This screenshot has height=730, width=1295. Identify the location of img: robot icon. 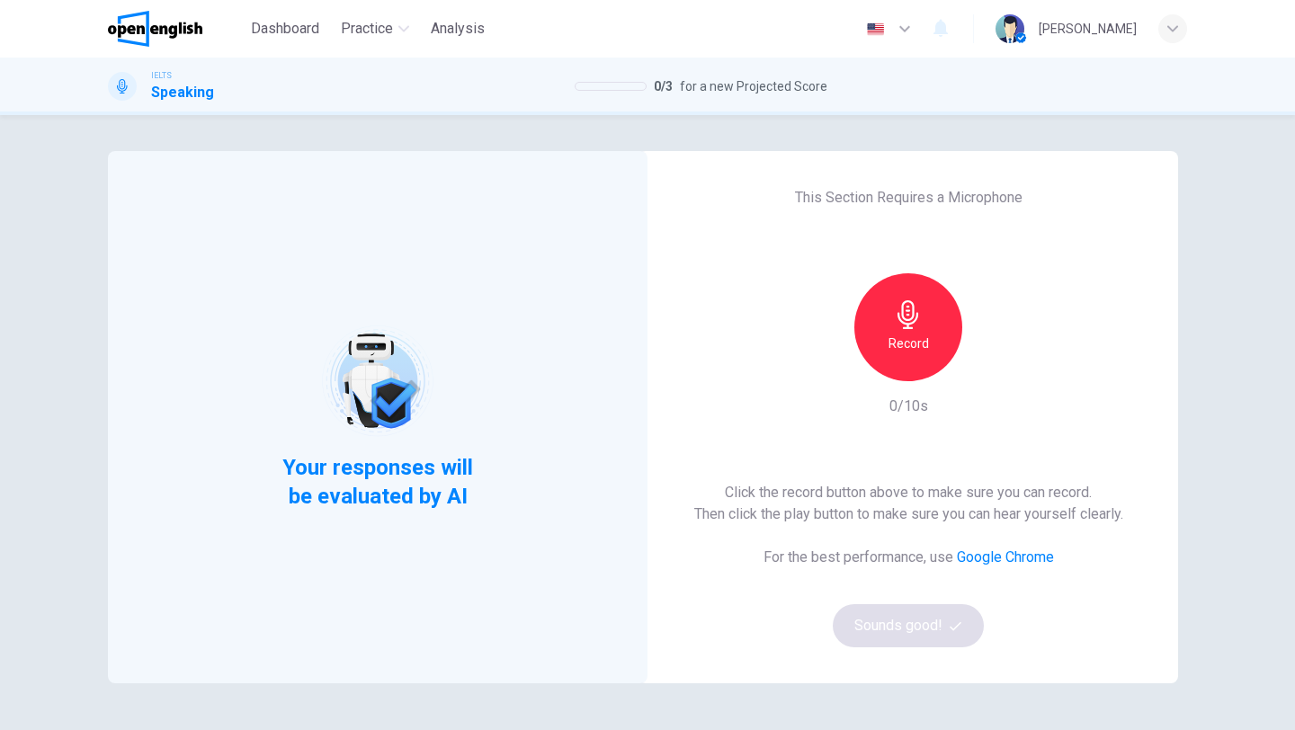
(377, 380).